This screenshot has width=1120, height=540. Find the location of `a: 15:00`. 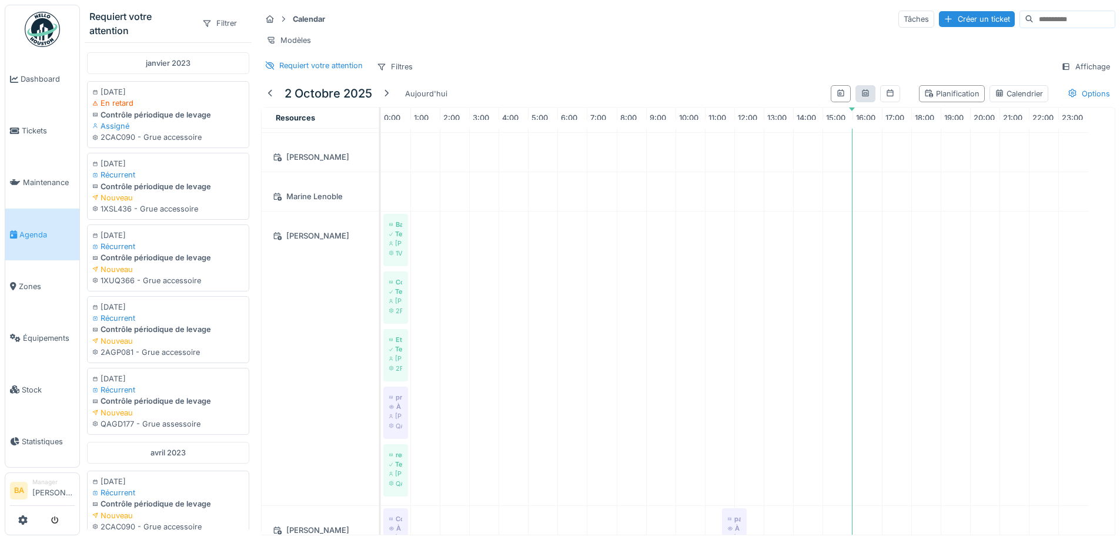

a: 15:00 is located at coordinates (836, 118).